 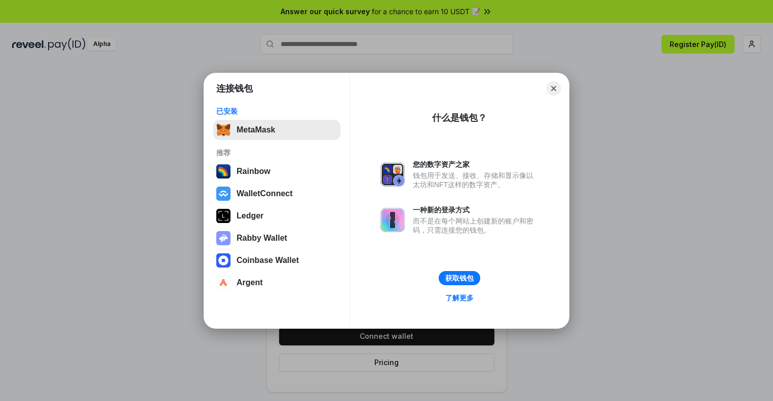 What do you see at coordinates (223, 216) in the screenshot?
I see `img: svg+xml,%3Csvg%20xmlns%3D%22http%3A%2F%2Fwww.w3.org%2F2000%2Fsvg%22%20width%3D%2228%22%20height%3...` at bounding box center [223, 216].